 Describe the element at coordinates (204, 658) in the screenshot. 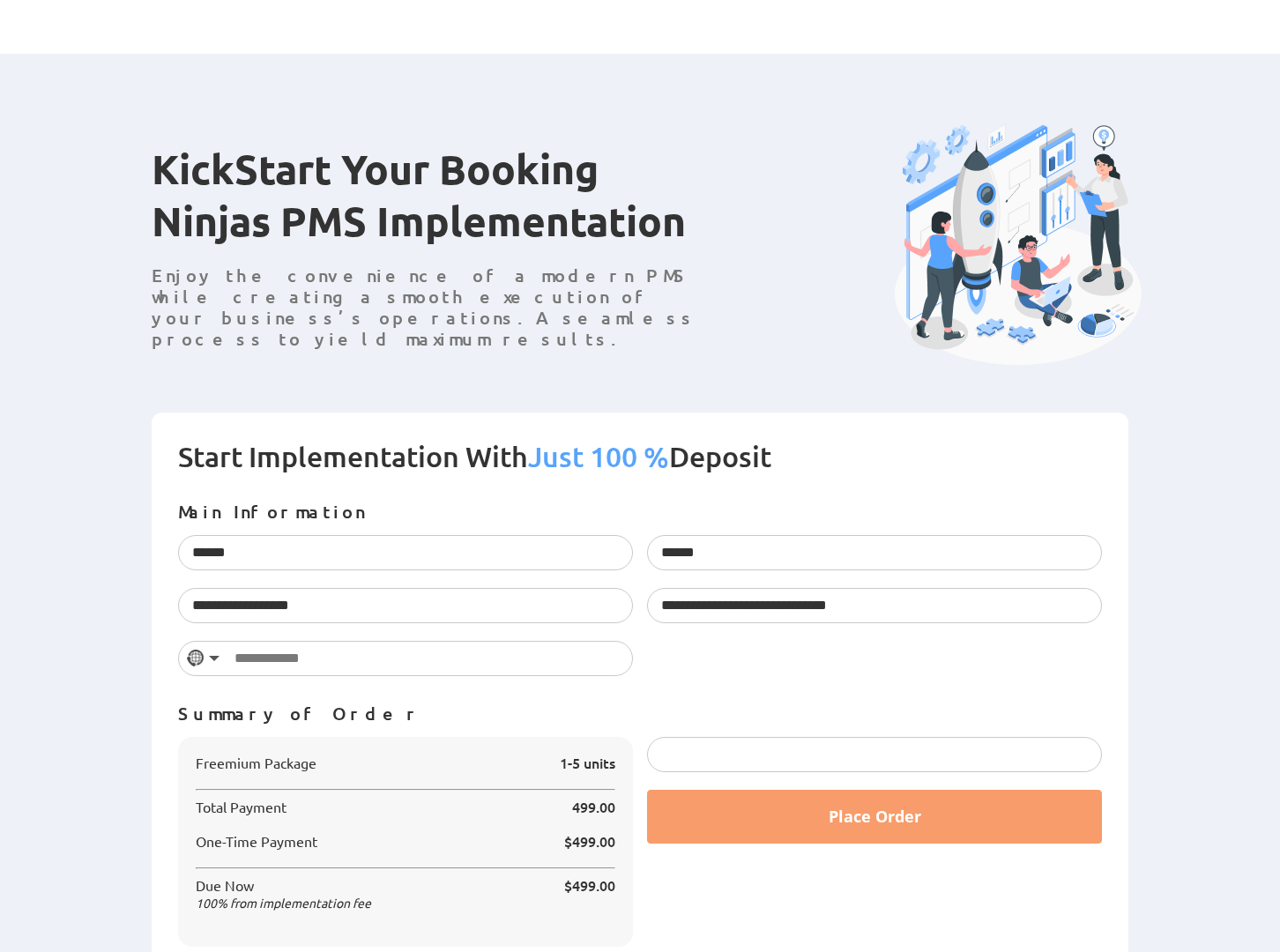

I see `button: Selected country` at that location.